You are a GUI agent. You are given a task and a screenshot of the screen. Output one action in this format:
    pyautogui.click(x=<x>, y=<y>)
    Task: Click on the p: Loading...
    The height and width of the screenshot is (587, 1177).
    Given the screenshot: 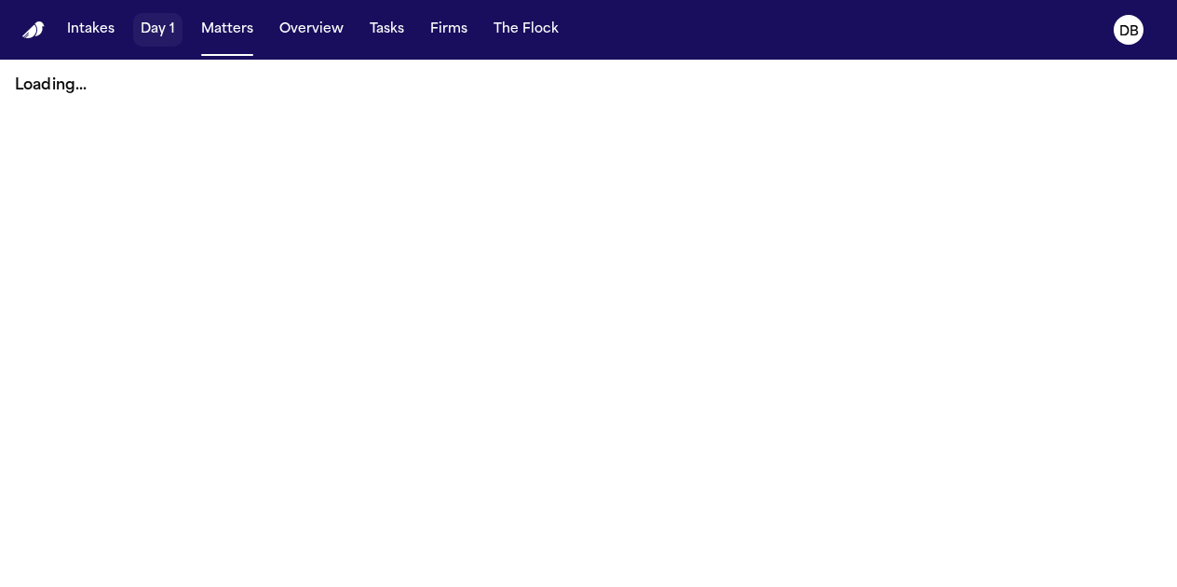 What is the action you would take?
    pyautogui.click(x=589, y=86)
    